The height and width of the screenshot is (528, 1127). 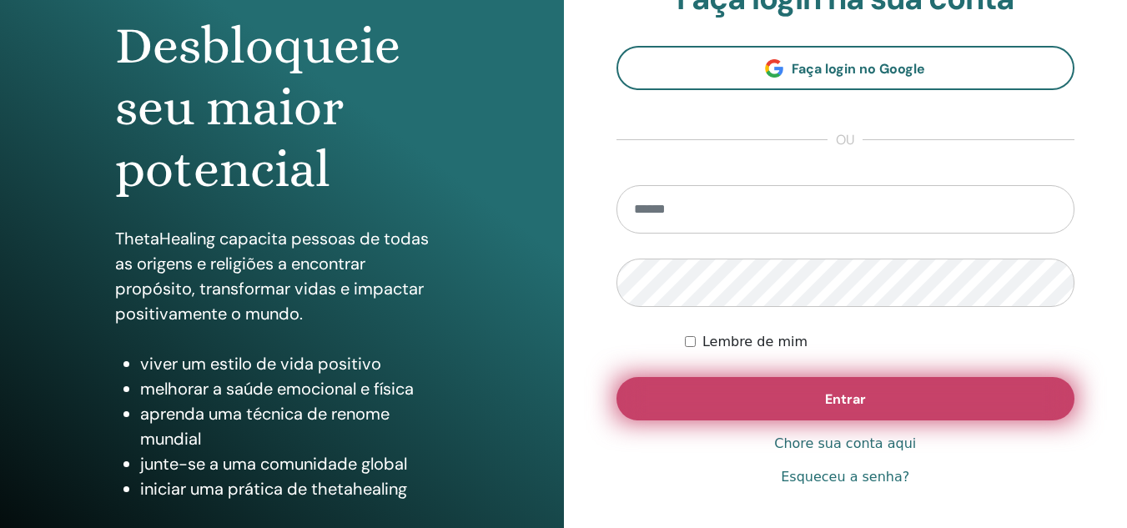 I want to click on font: Desbloqueie seu maior potencial, so click(x=258, y=108).